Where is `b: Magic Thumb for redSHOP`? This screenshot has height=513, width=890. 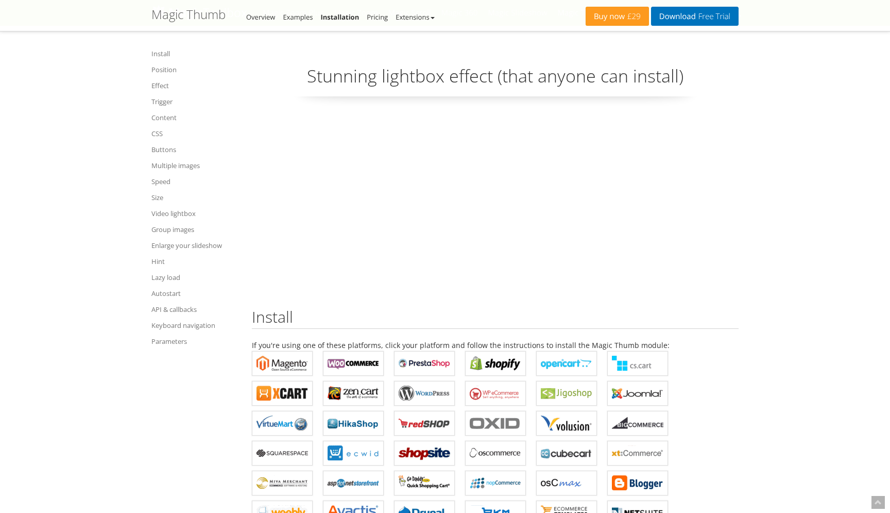 b: Magic Thumb for redSHOP is located at coordinates (425, 423).